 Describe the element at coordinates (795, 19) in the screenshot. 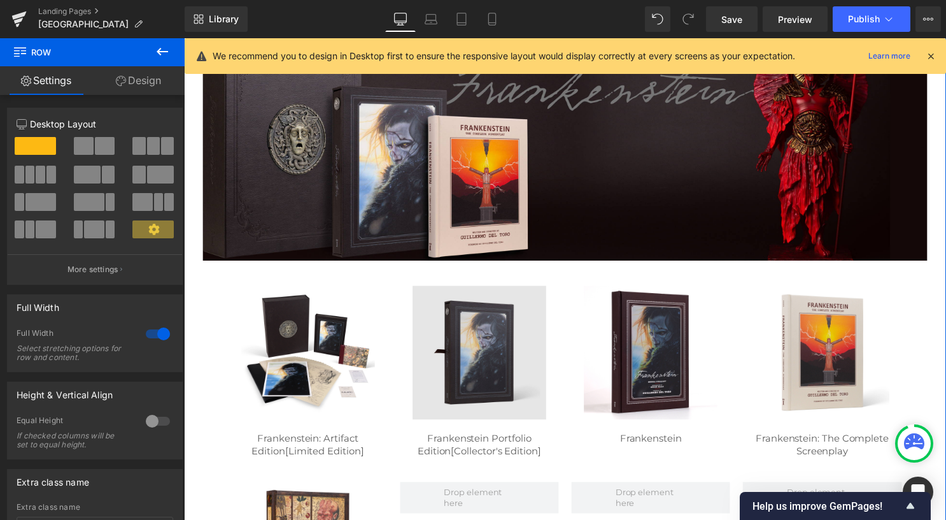

I see `span: Preview` at that location.